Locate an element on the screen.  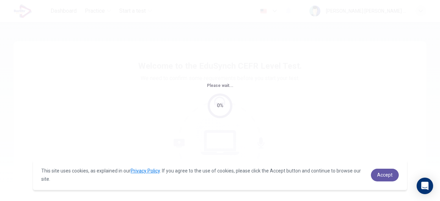
div: Open Intercom Messenger is located at coordinates (425, 186).